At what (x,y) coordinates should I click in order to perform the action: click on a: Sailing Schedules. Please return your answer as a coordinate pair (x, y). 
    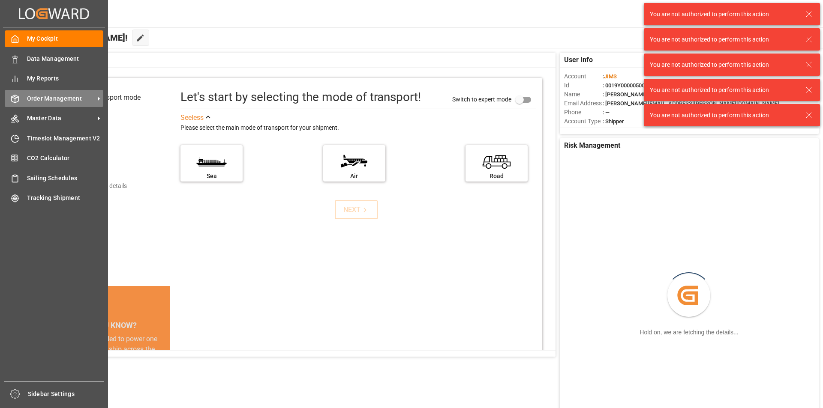
    Looking at the image, I should click on (54, 178).